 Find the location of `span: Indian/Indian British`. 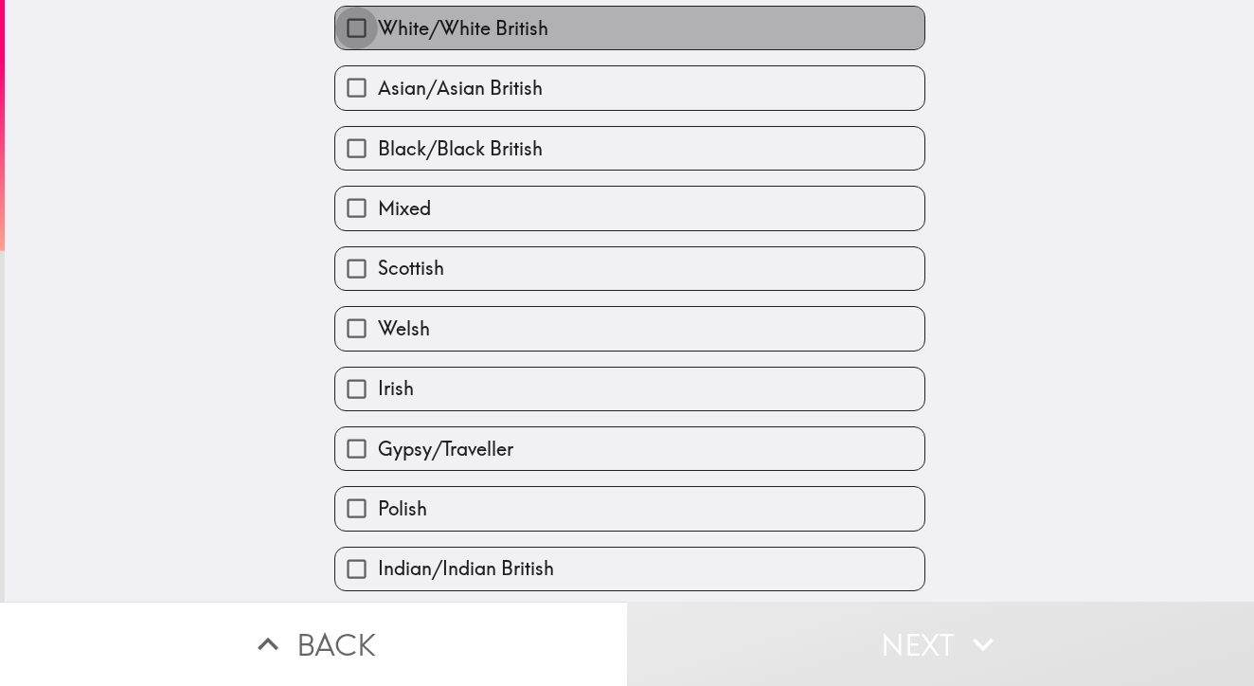

span: Indian/Indian British is located at coordinates (466, 568).